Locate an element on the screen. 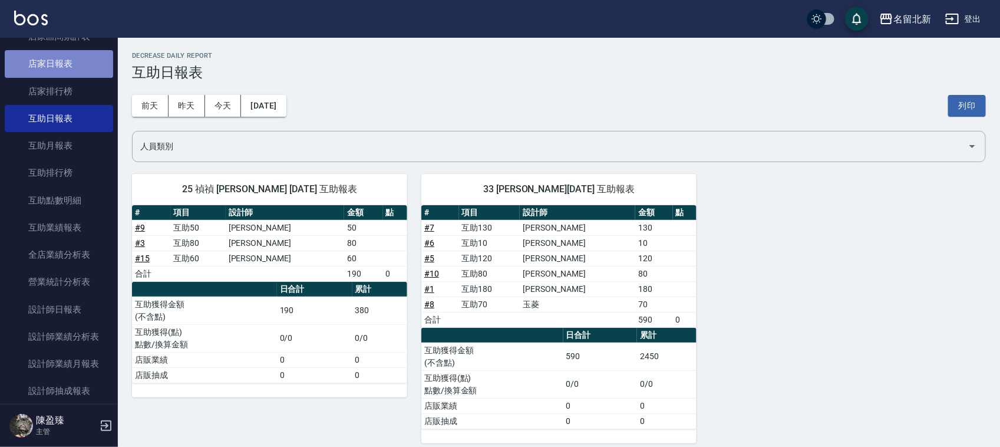 This screenshot has height=447, width=1000. h3: 互助日報表 is located at coordinates (559, 73).